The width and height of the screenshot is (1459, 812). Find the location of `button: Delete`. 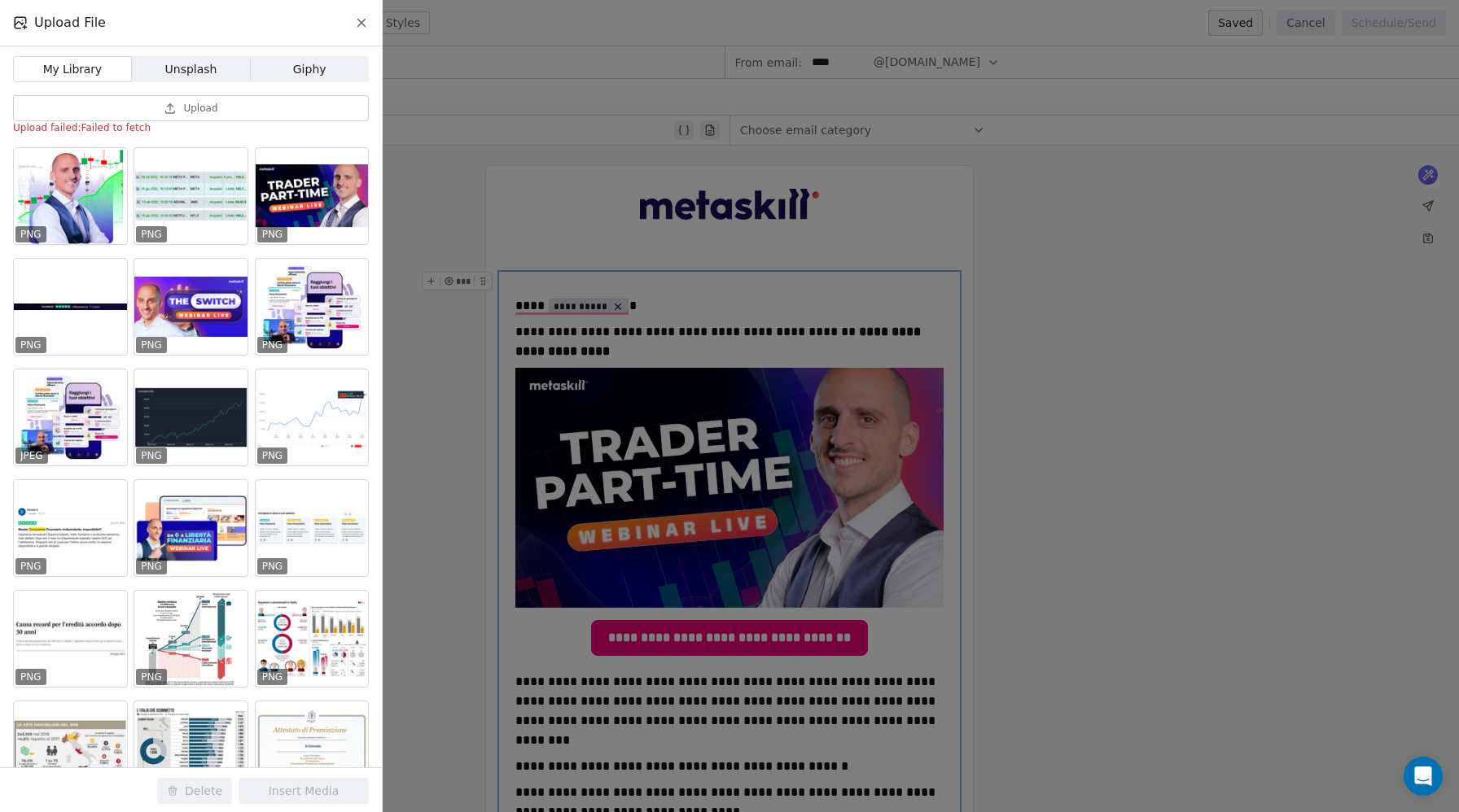

button: Delete is located at coordinates (195, 791).